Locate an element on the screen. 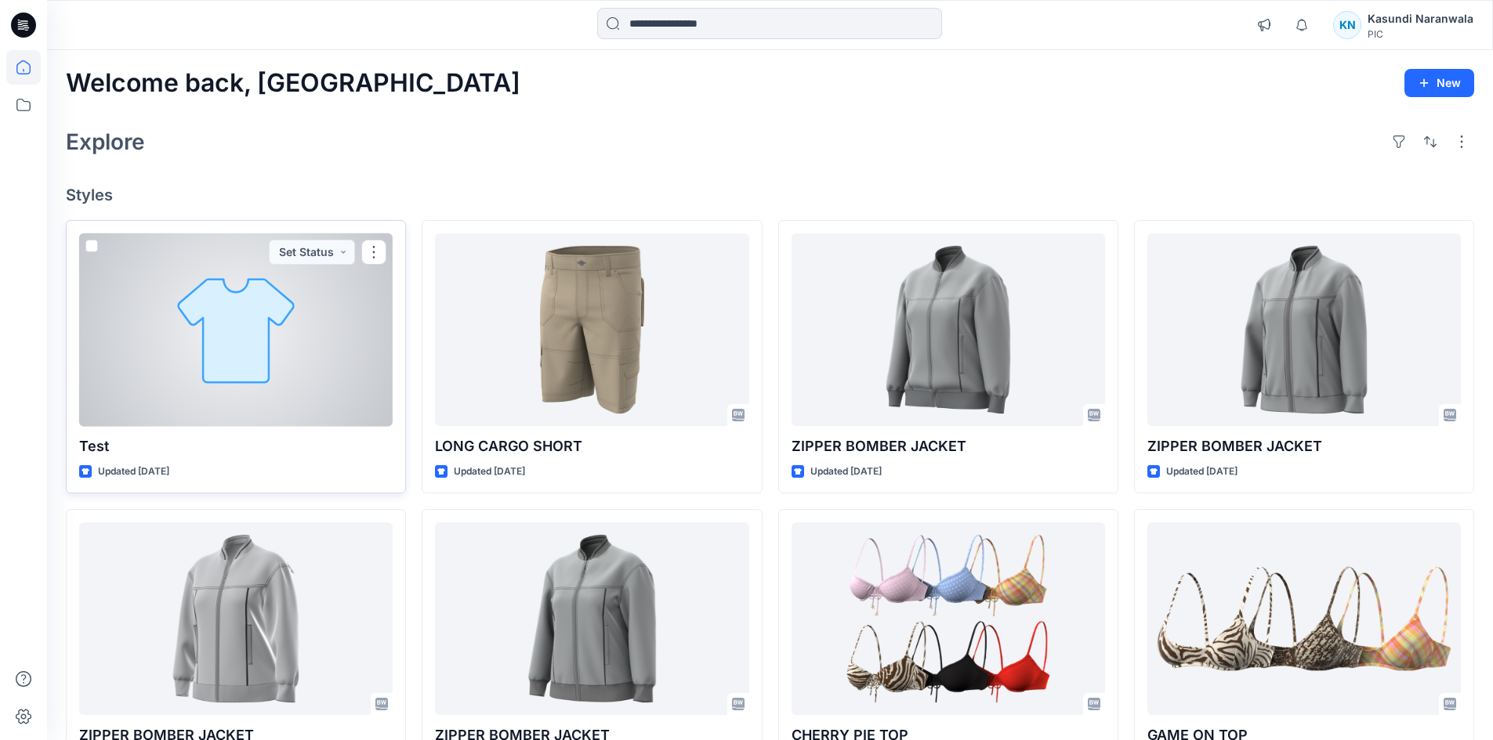 The image size is (1493, 740). a: Test is located at coordinates (236, 330).